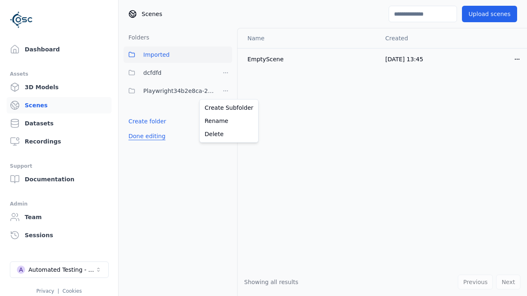 Image resolution: width=527 pixels, height=296 pixels. What do you see at coordinates (229, 121) in the screenshot?
I see `div: Rename` at bounding box center [229, 121].